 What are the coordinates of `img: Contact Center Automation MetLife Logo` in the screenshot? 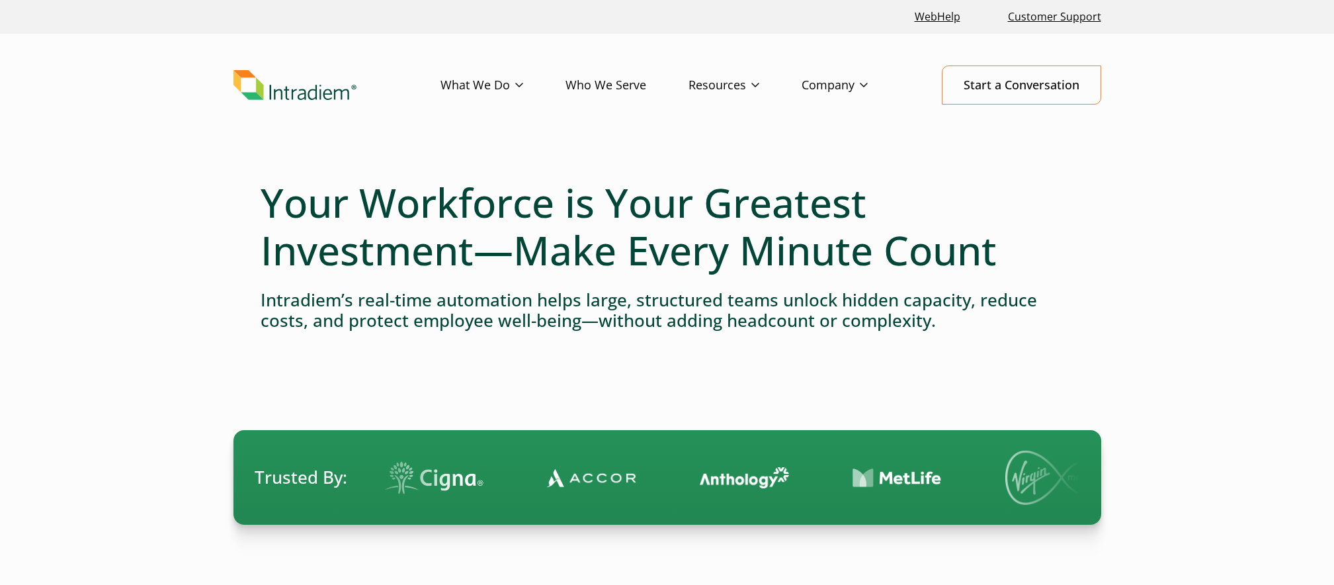 It's located at (895, 478).